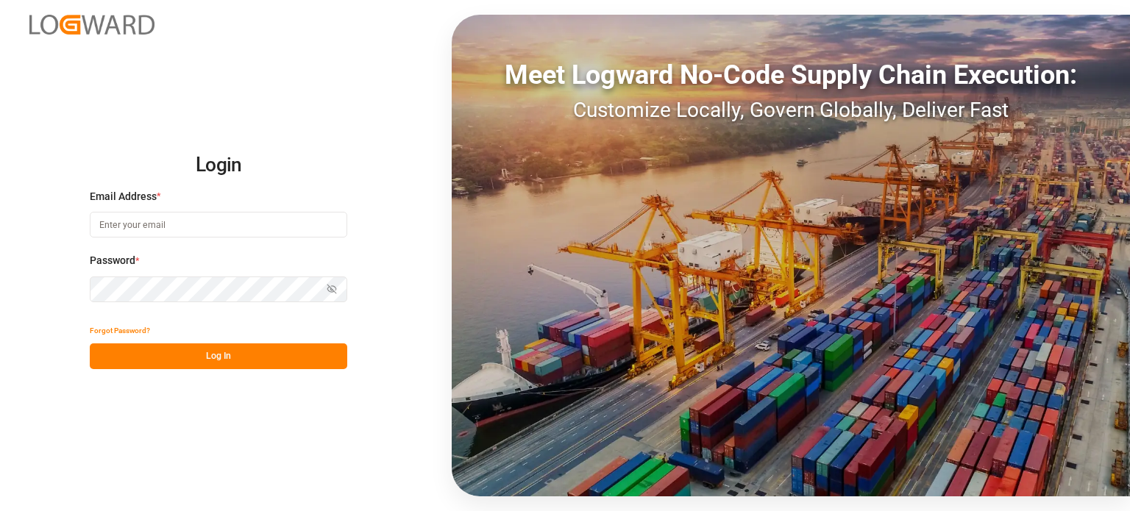 The image size is (1130, 511). I want to click on div: Meet Logward No-Code Supply Chain Execution:, so click(791, 75).